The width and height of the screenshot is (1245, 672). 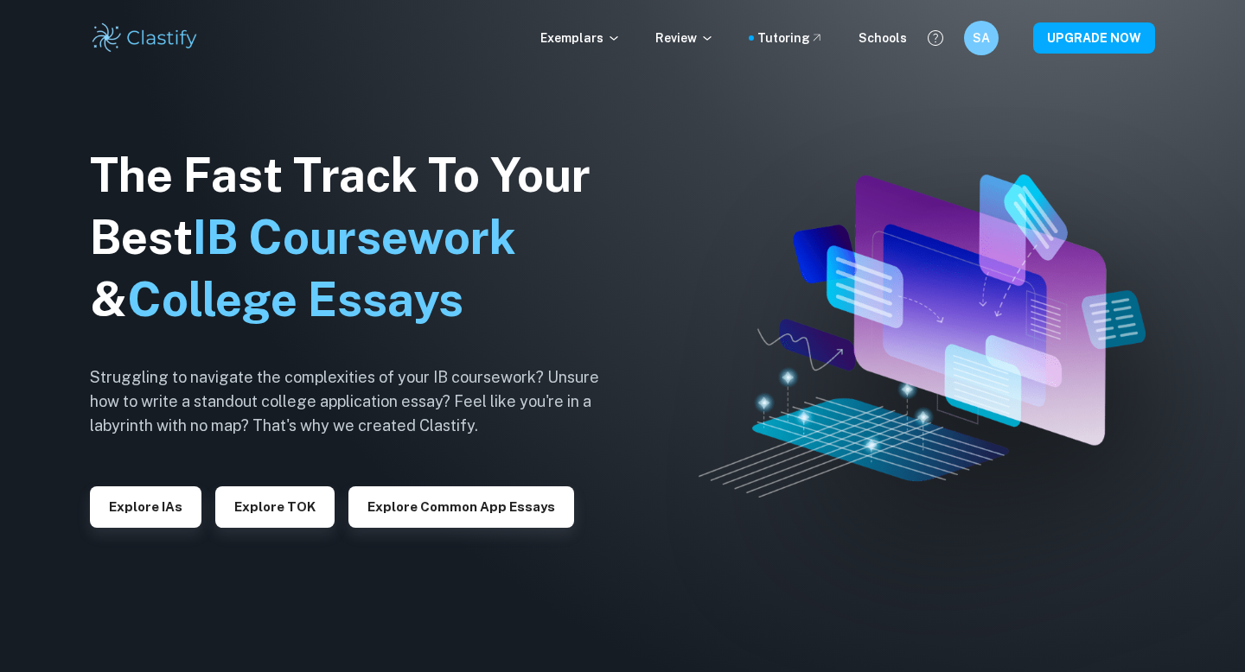 What do you see at coordinates (981, 38) in the screenshot?
I see `button: SA` at bounding box center [981, 38].